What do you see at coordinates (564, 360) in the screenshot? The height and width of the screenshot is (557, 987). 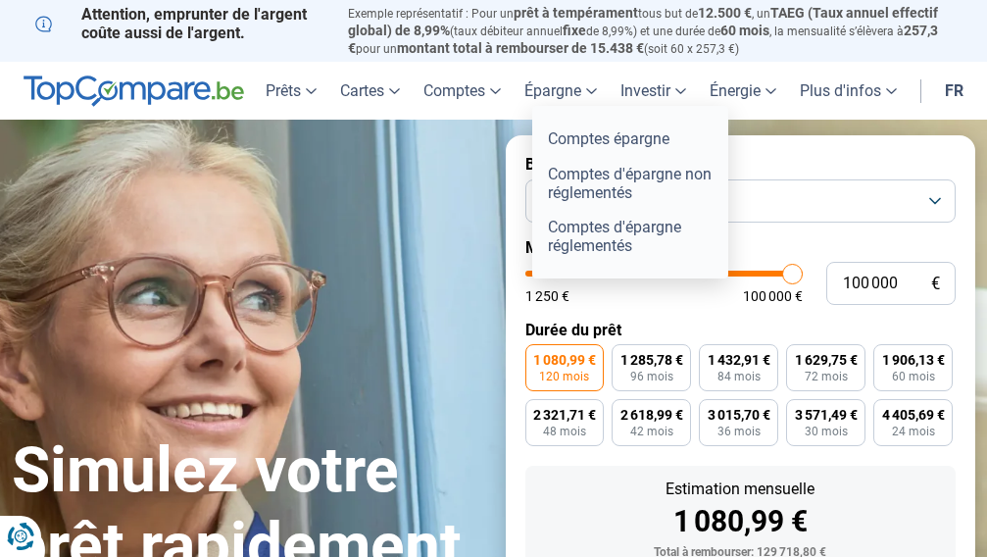 I see `span: 1 080,99 €` at bounding box center [564, 360].